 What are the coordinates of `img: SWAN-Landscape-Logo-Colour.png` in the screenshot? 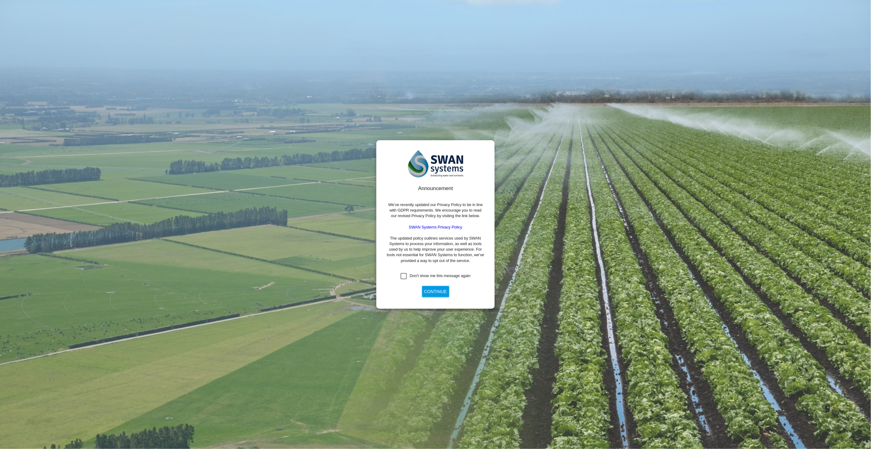 It's located at (436, 163).